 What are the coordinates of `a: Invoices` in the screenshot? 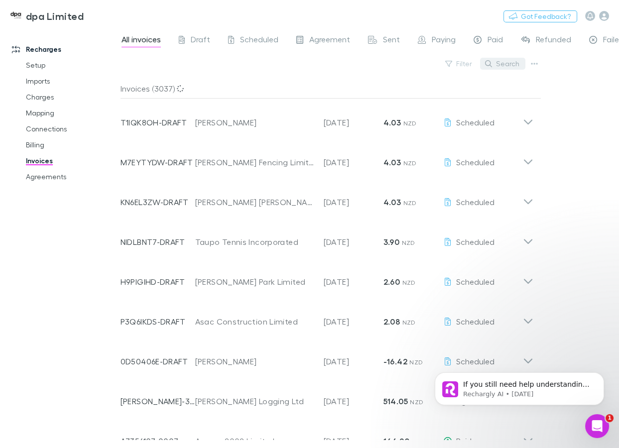 It's located at (71, 161).